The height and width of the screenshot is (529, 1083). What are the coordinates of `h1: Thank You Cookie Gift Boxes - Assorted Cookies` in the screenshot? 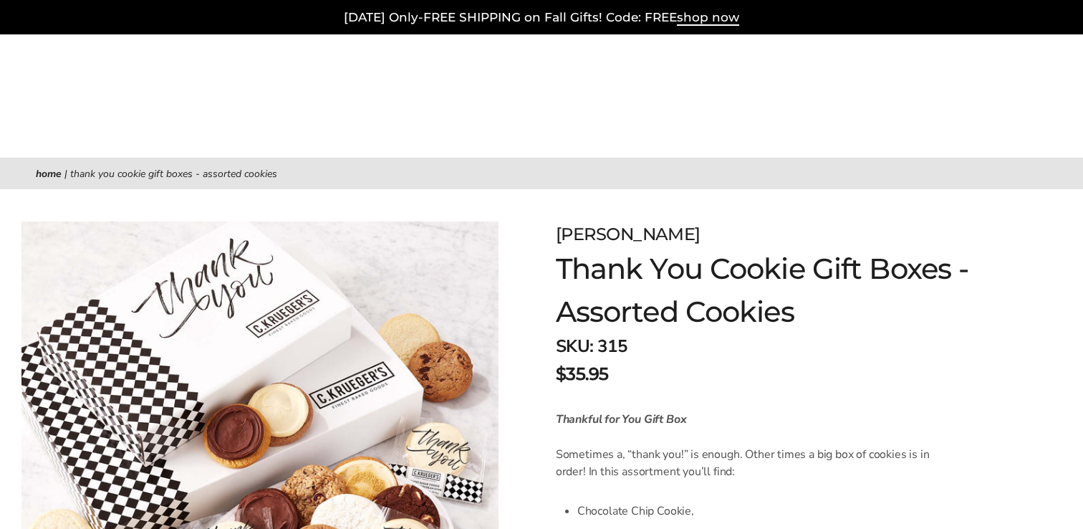 It's located at (784, 290).